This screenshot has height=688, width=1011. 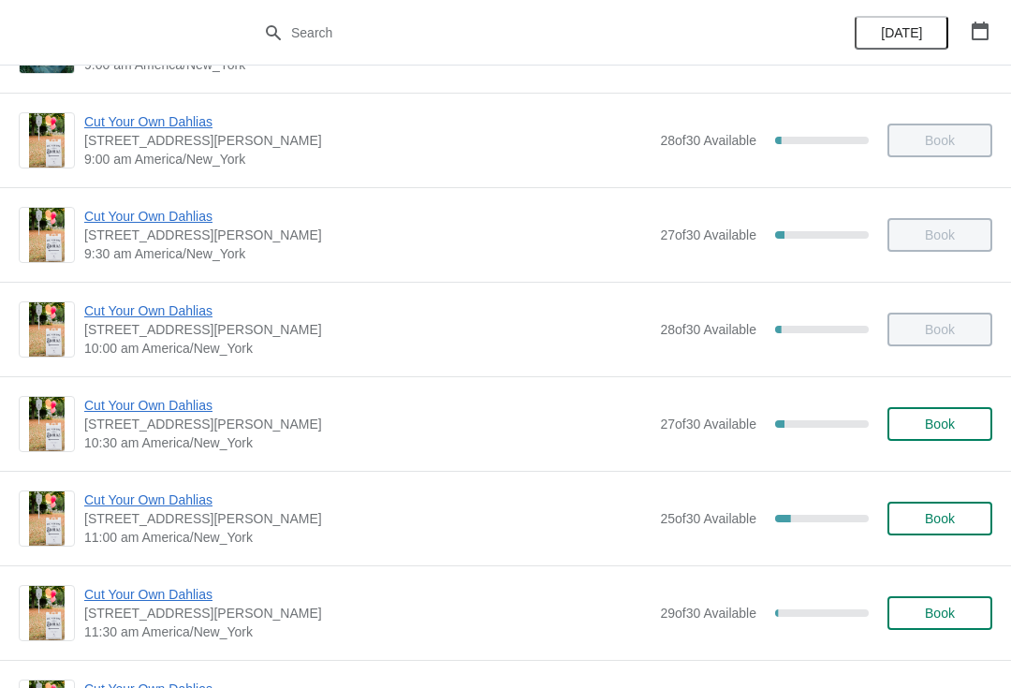 I want to click on span: 11:30 am America/New_York, so click(x=367, y=632).